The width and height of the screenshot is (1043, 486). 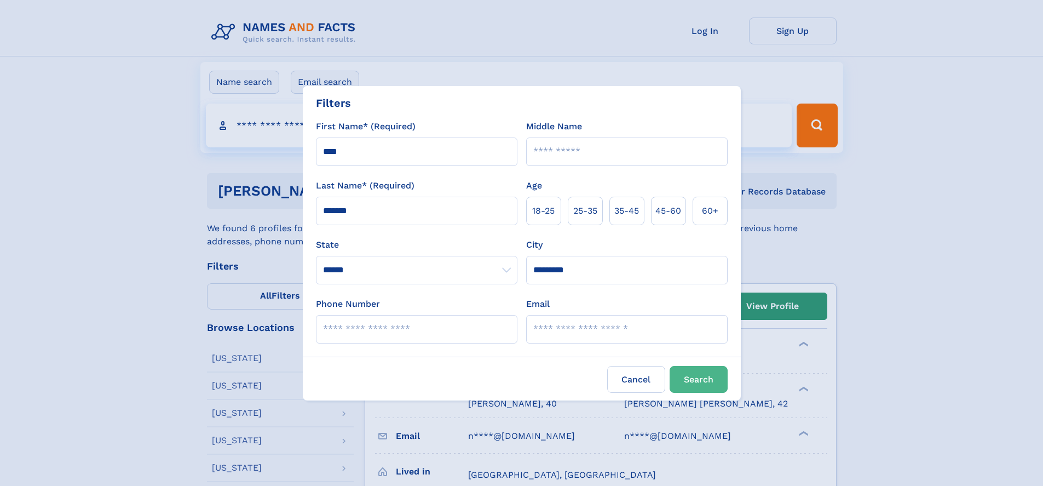 What do you see at coordinates (334, 103) in the screenshot?
I see `div: Filters` at bounding box center [334, 103].